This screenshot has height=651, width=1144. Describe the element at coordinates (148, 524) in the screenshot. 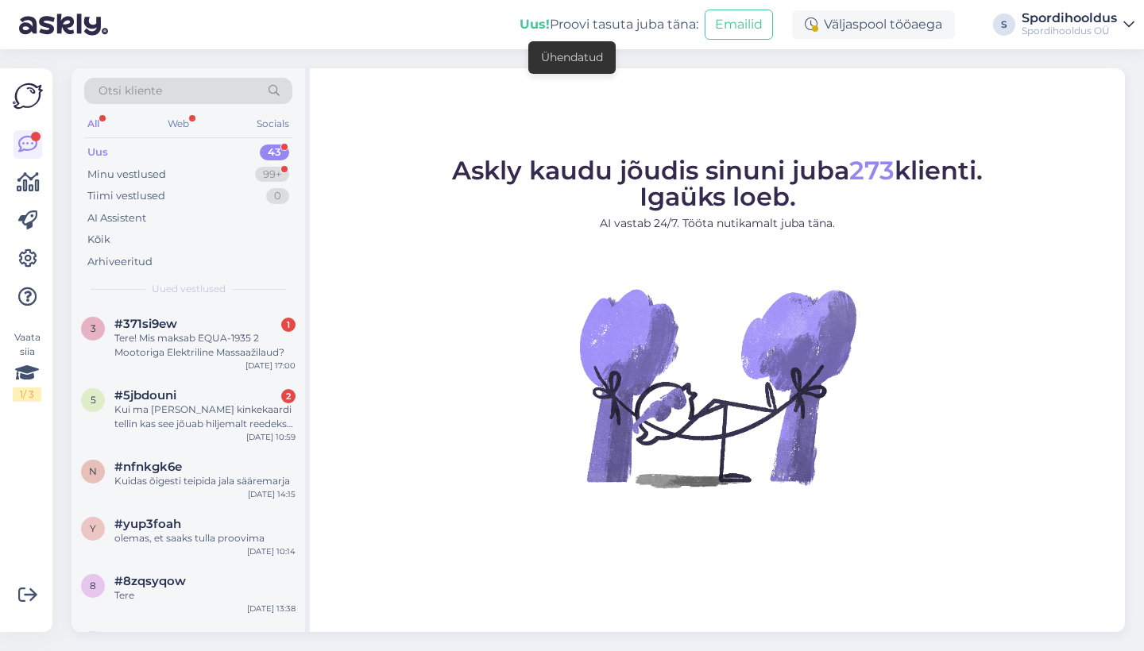

I see `span: #yup3foah` at that location.